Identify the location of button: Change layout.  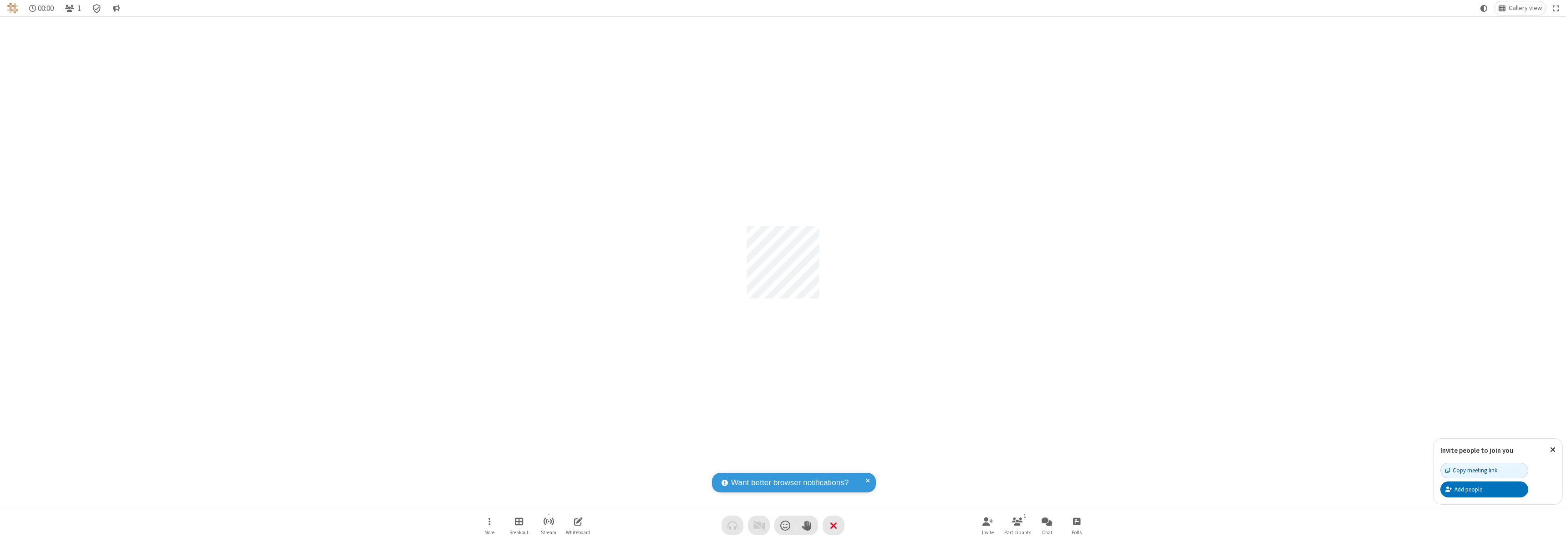
(1520, 8).